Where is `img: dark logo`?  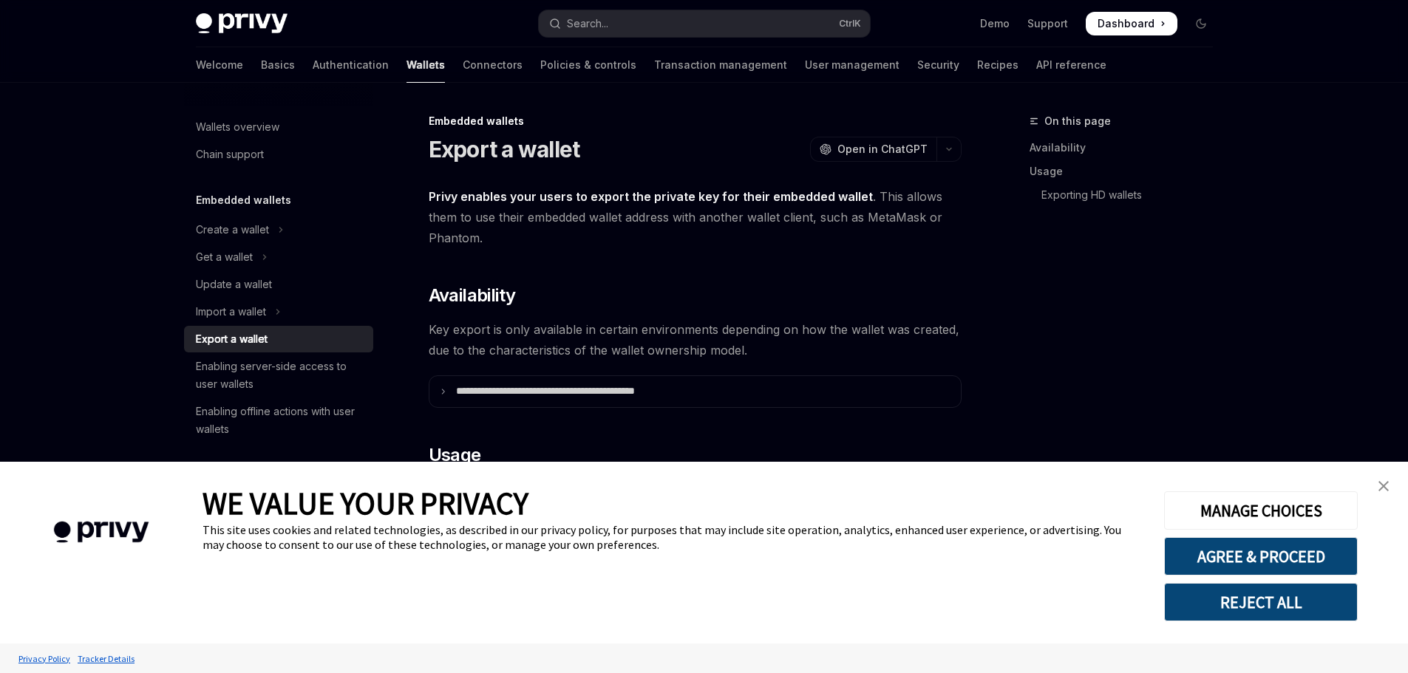
img: dark logo is located at coordinates (242, 24).